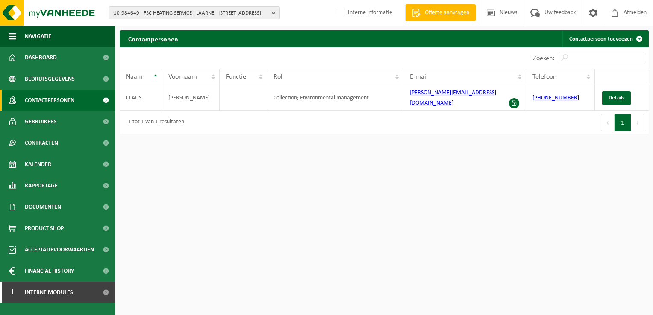 The image size is (653, 315). What do you see at coordinates (141, 98) in the screenshot?
I see `td: CLAUS` at bounding box center [141, 98].